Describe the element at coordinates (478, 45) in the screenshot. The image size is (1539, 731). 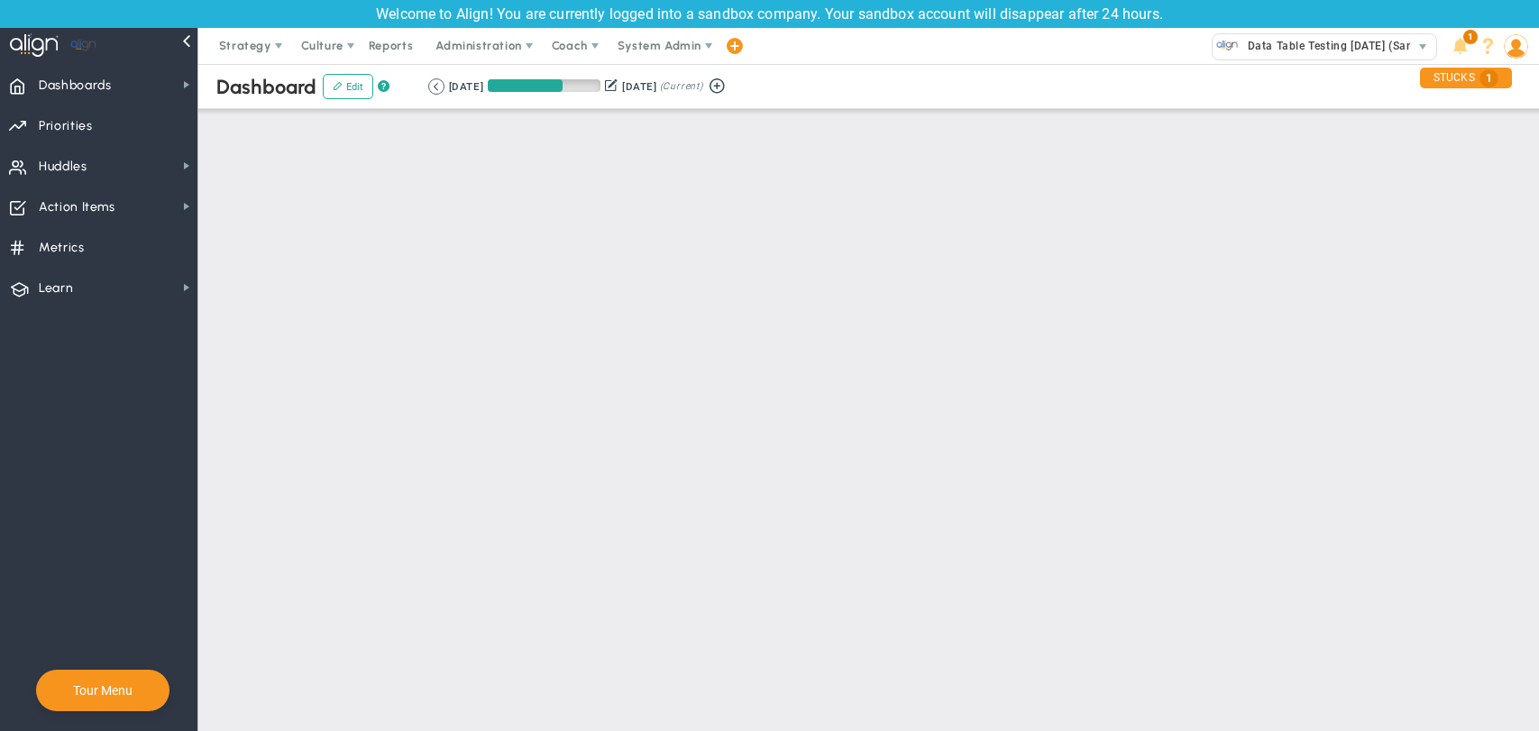
I see `span: Administration` at that location.